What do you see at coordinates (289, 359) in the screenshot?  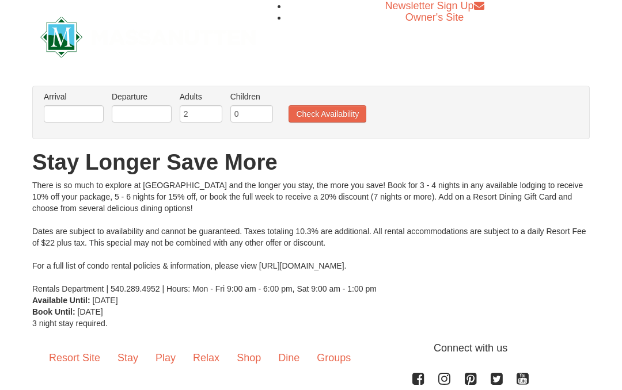 I see `a: Dine` at bounding box center [289, 359].